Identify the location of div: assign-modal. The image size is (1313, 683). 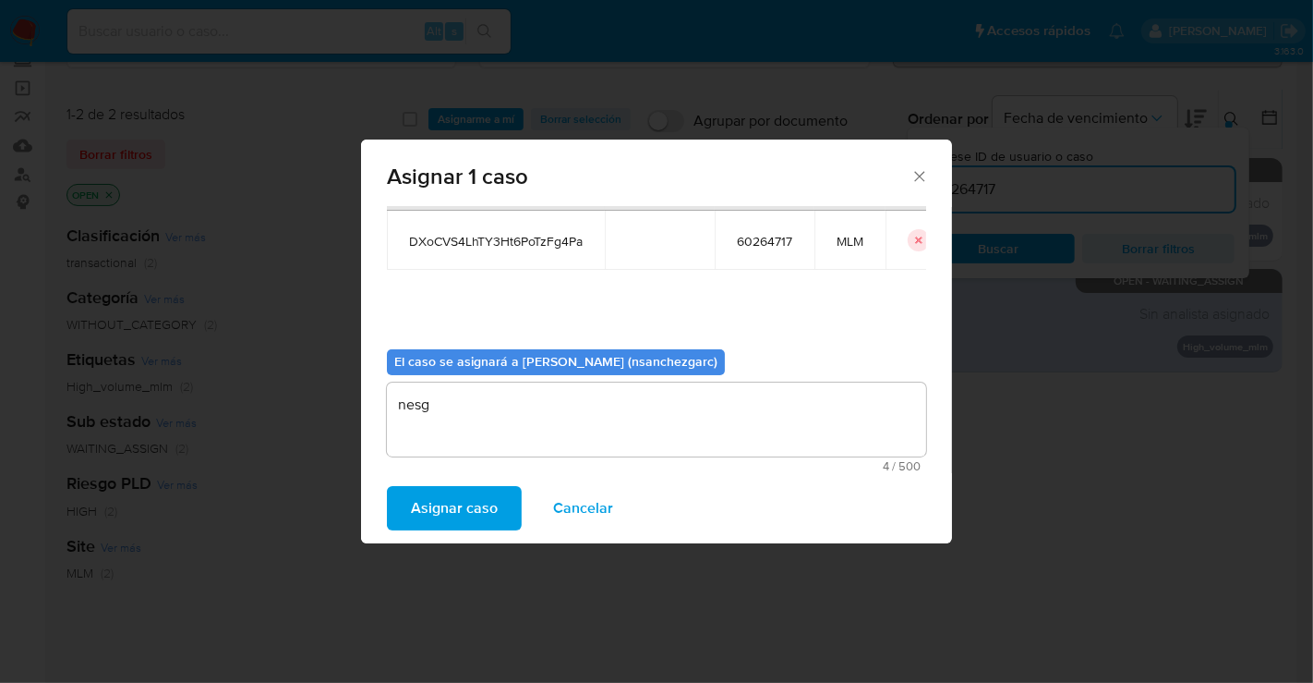
(657, 341).